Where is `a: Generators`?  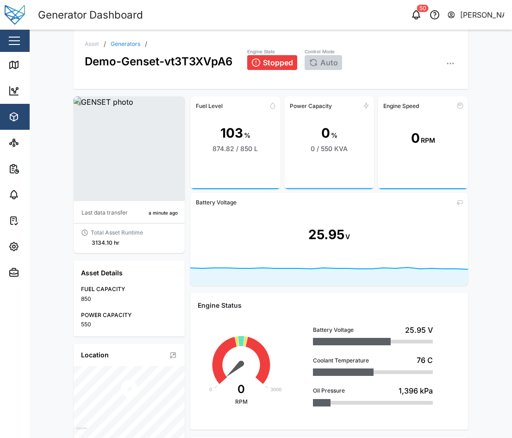 a: Generators is located at coordinates (126, 44).